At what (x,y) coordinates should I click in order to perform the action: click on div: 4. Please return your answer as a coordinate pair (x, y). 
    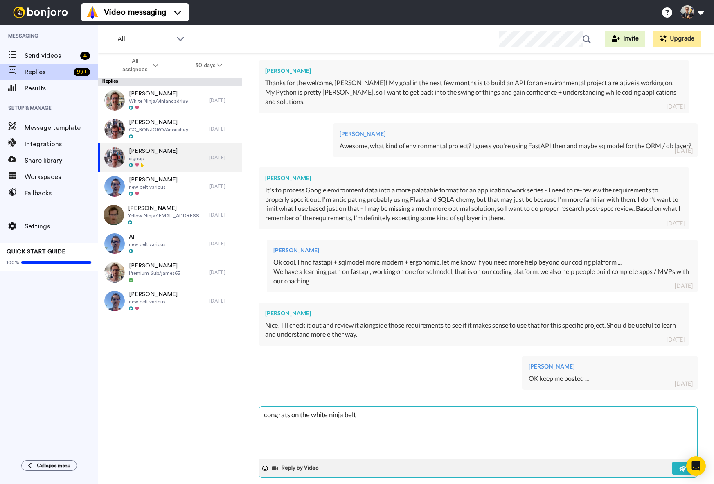
    Looking at the image, I should click on (85, 56).